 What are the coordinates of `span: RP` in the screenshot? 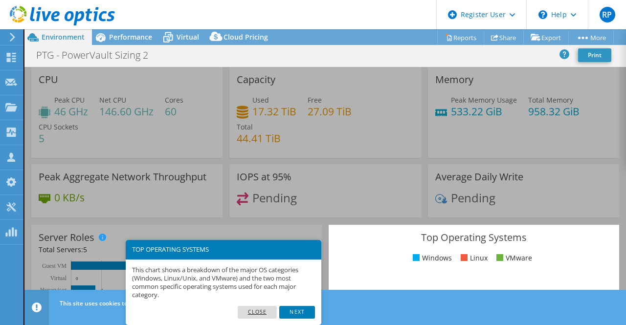 It's located at (607, 15).